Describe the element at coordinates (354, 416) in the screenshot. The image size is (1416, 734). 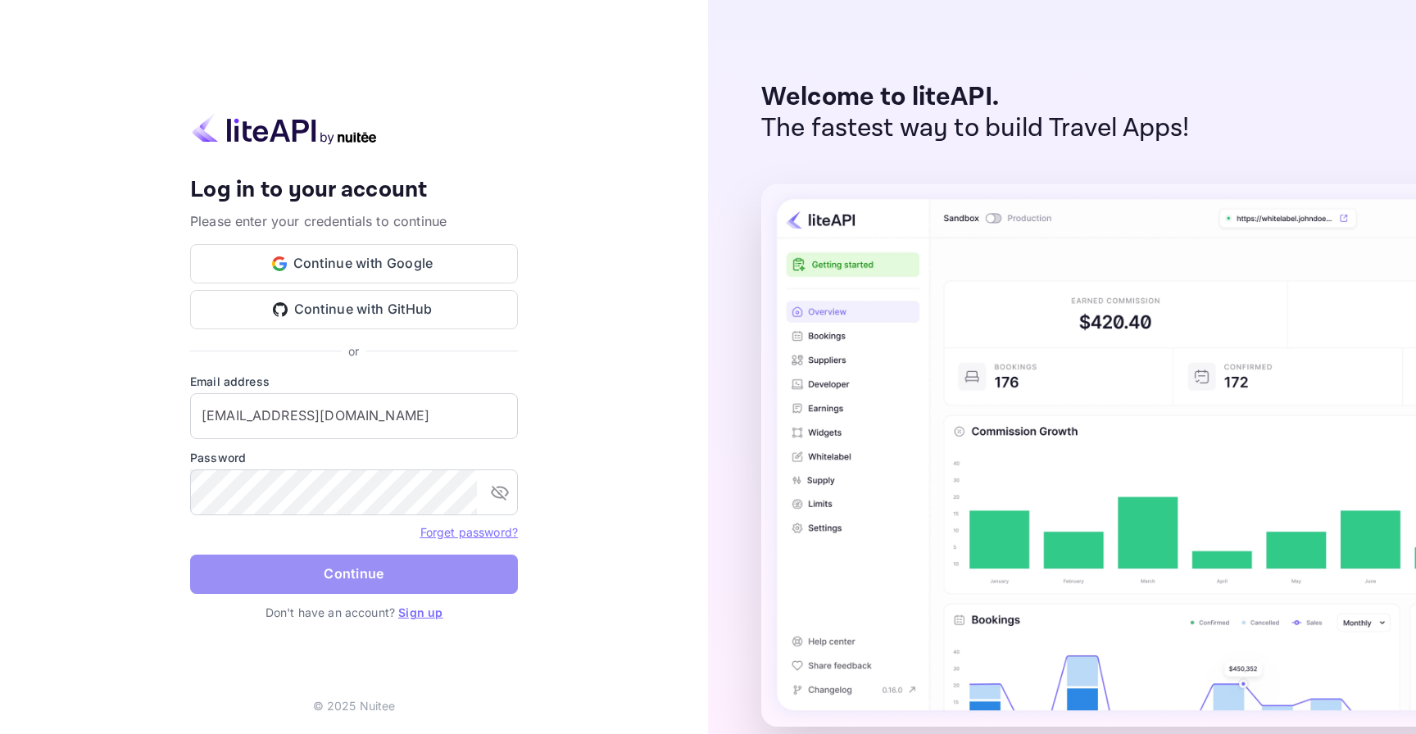
I see `input: Enter your email address` at that location.